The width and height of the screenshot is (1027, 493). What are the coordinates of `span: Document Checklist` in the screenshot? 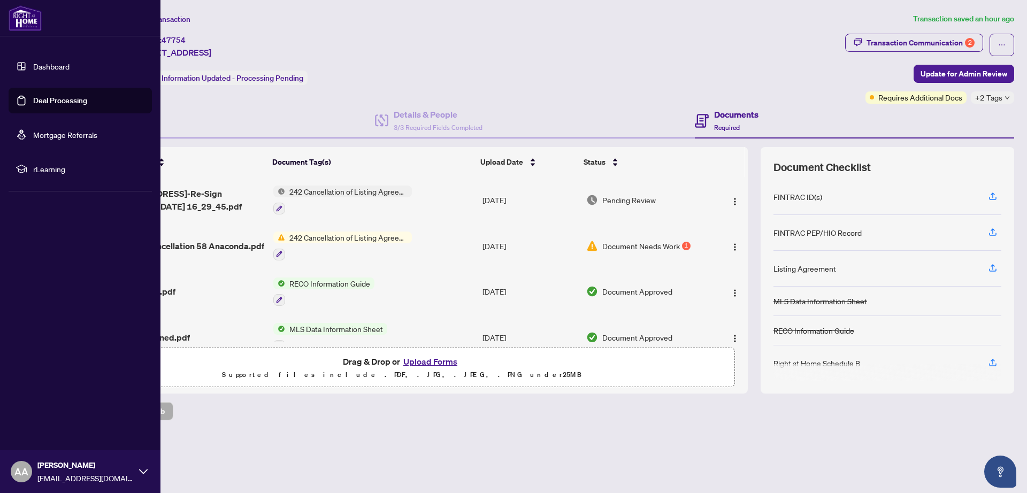 It's located at (822, 167).